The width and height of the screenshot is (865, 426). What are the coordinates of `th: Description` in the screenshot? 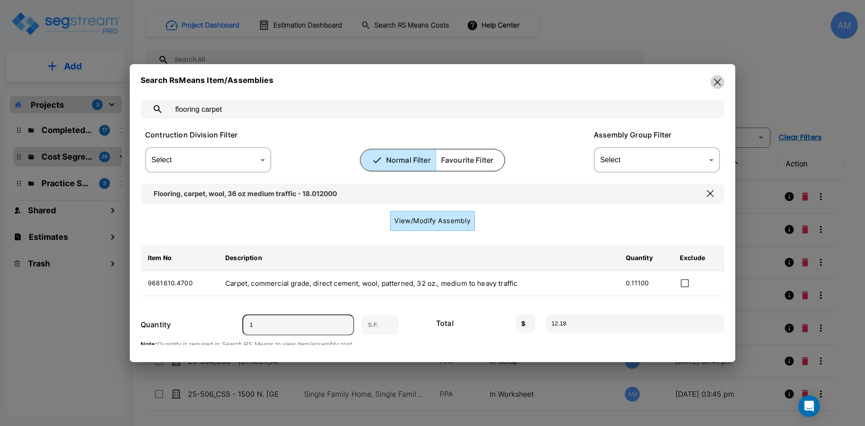 It's located at (418, 258).